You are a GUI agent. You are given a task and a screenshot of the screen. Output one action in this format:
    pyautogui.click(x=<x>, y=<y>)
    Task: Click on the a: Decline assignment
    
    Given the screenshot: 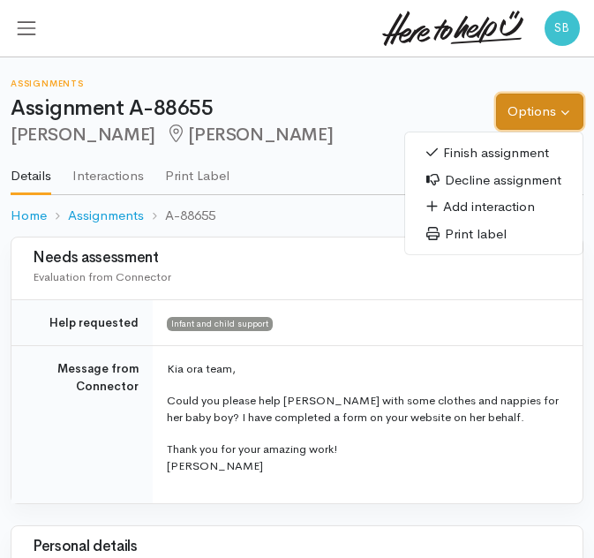 What is the action you would take?
    pyautogui.click(x=493, y=180)
    